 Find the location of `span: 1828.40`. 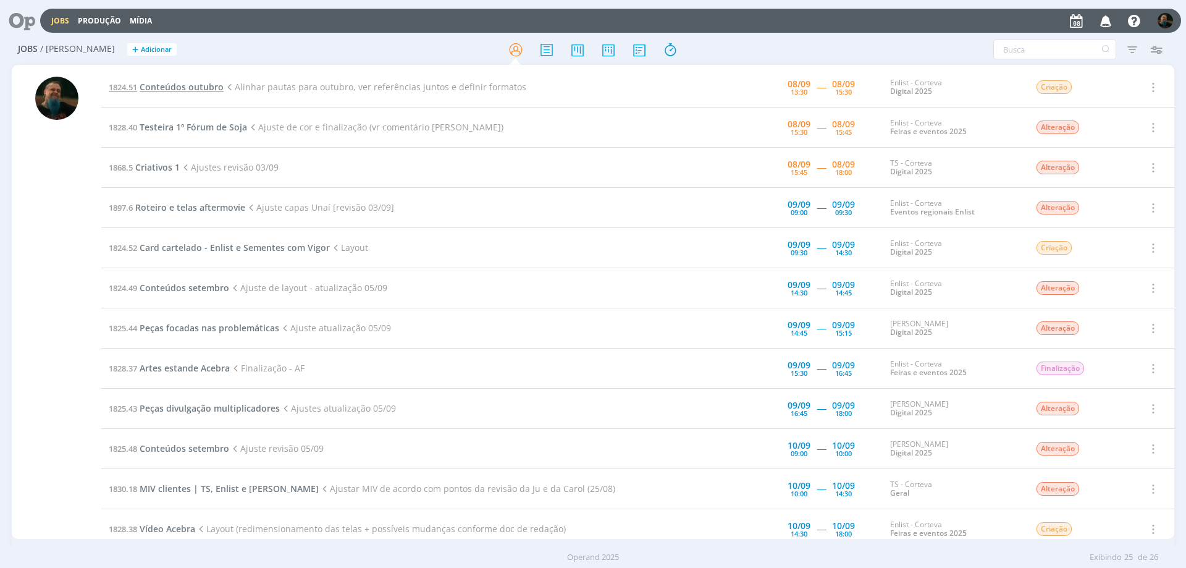

span: 1828.40 is located at coordinates (123, 127).